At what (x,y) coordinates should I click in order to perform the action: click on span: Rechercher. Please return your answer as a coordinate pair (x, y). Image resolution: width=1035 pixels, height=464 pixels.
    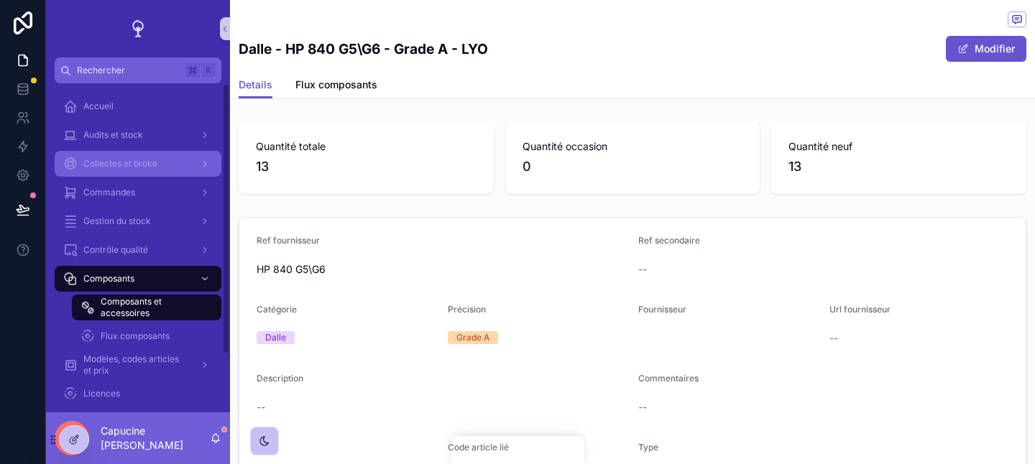
    Looking at the image, I should click on (128, 70).